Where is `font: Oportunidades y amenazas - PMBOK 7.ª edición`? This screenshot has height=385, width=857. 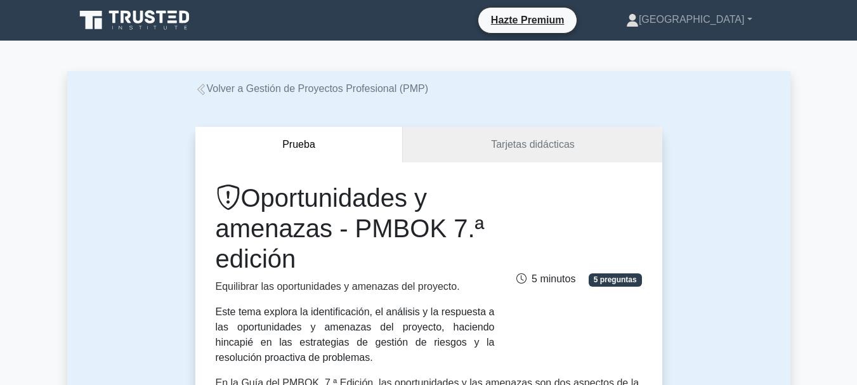 font: Oportunidades y amenazas - PMBOK 7.ª edición is located at coordinates (350, 228).